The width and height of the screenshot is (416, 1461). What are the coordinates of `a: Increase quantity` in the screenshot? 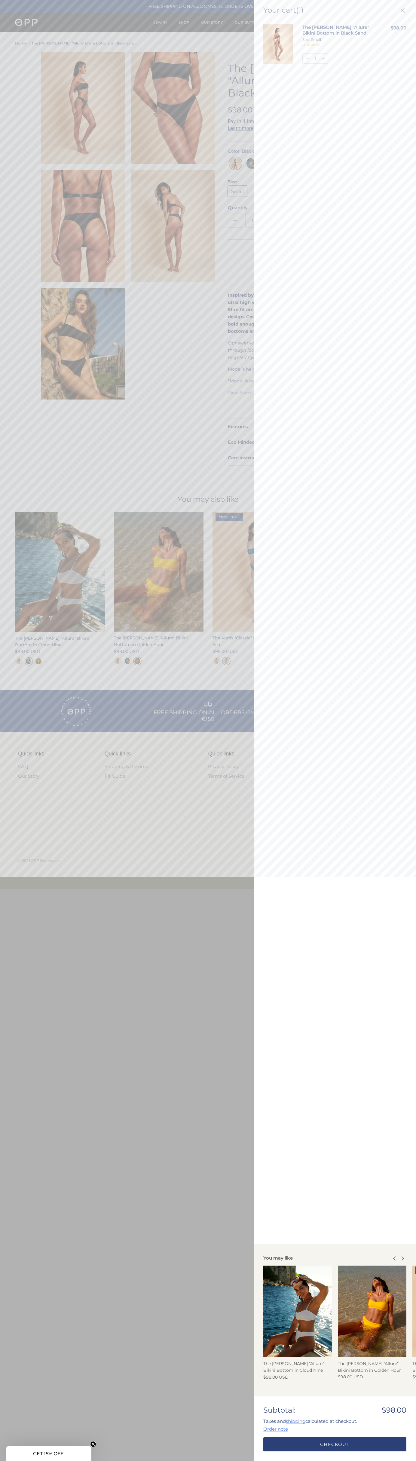 It's located at (324, 59).